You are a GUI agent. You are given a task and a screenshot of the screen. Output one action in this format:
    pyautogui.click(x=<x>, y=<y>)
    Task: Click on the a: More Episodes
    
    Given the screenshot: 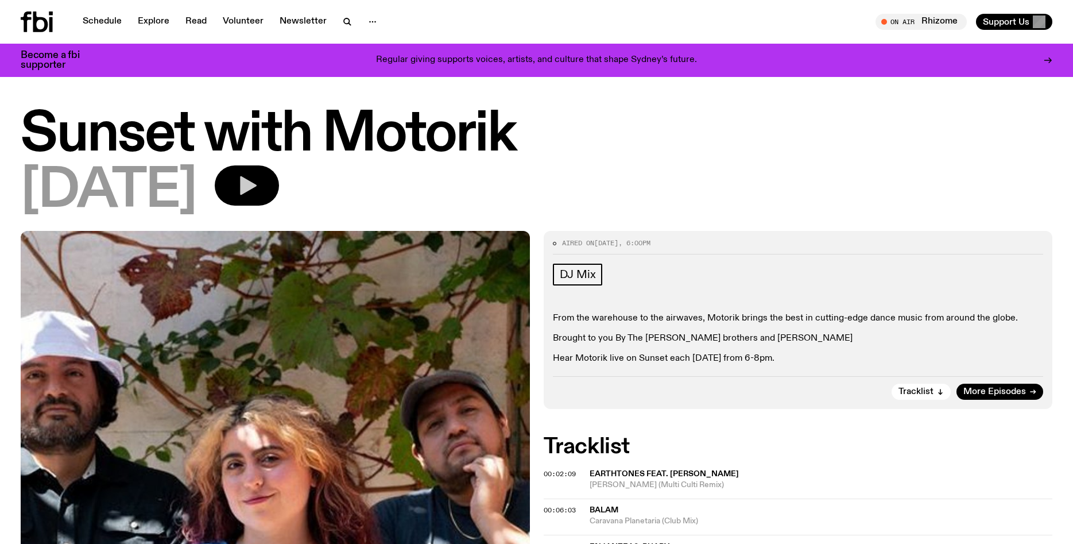 What is the action you would take?
    pyautogui.click(x=999, y=392)
    